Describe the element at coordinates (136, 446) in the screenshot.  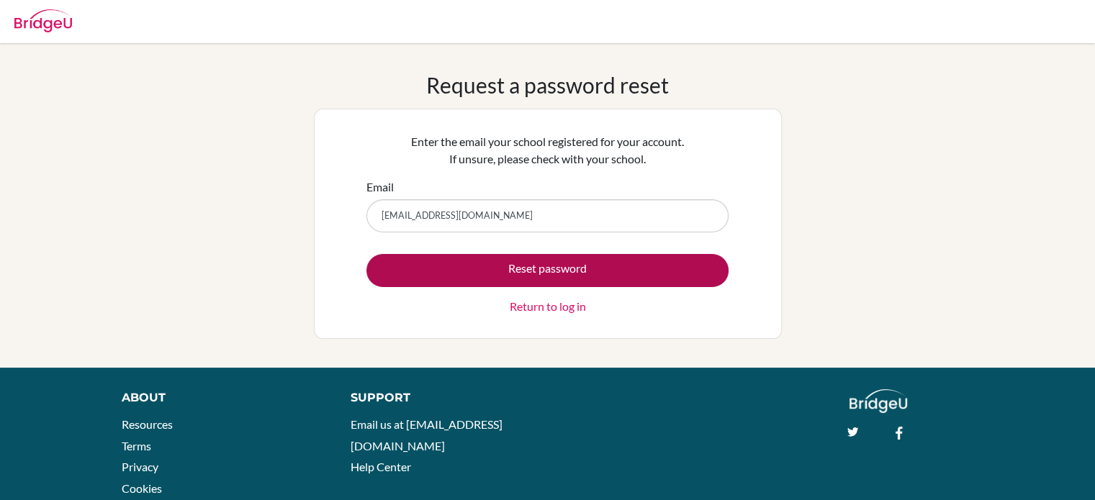
I see `a: Terms` at that location.